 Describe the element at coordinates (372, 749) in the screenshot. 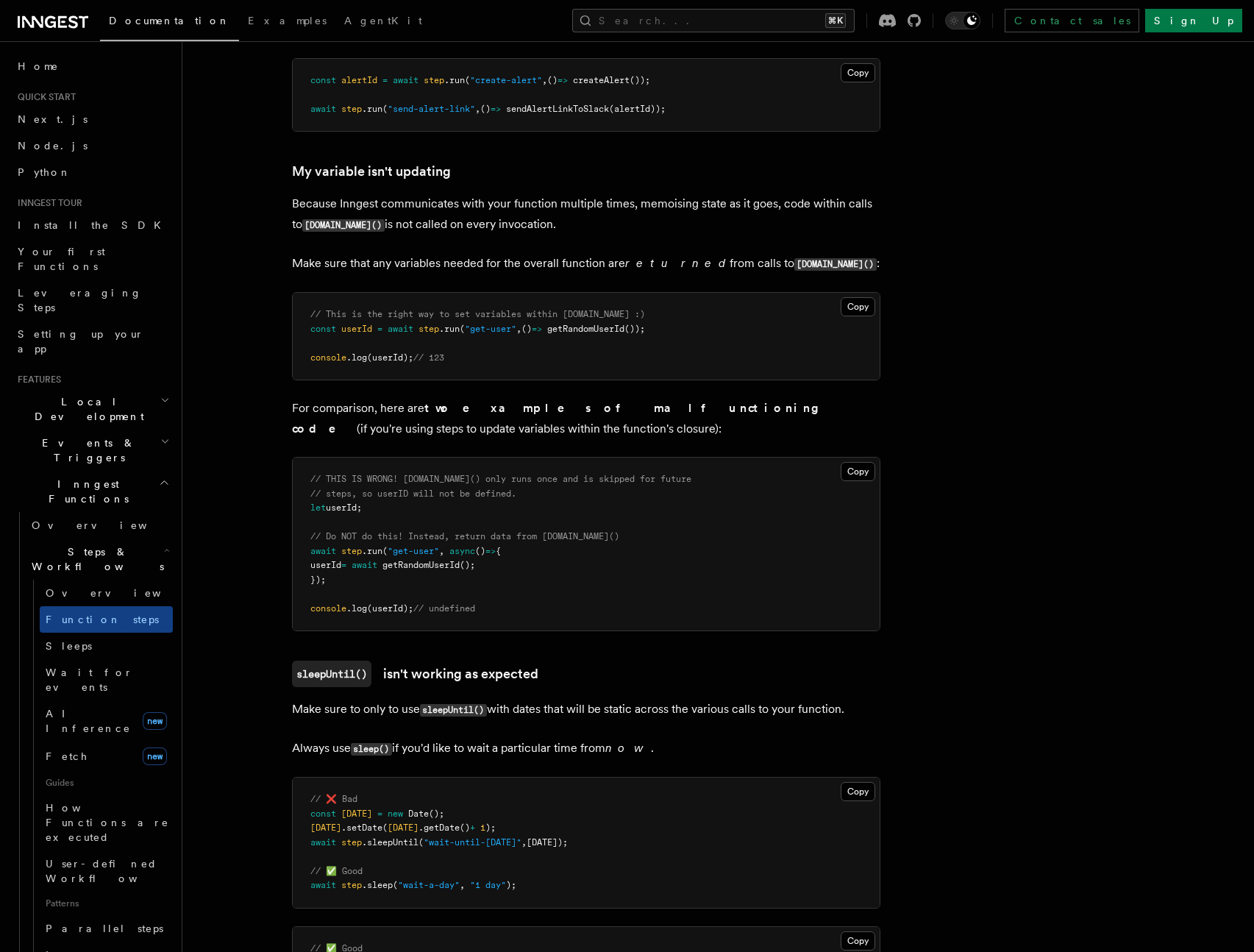

I see `code: sleep()` at that location.